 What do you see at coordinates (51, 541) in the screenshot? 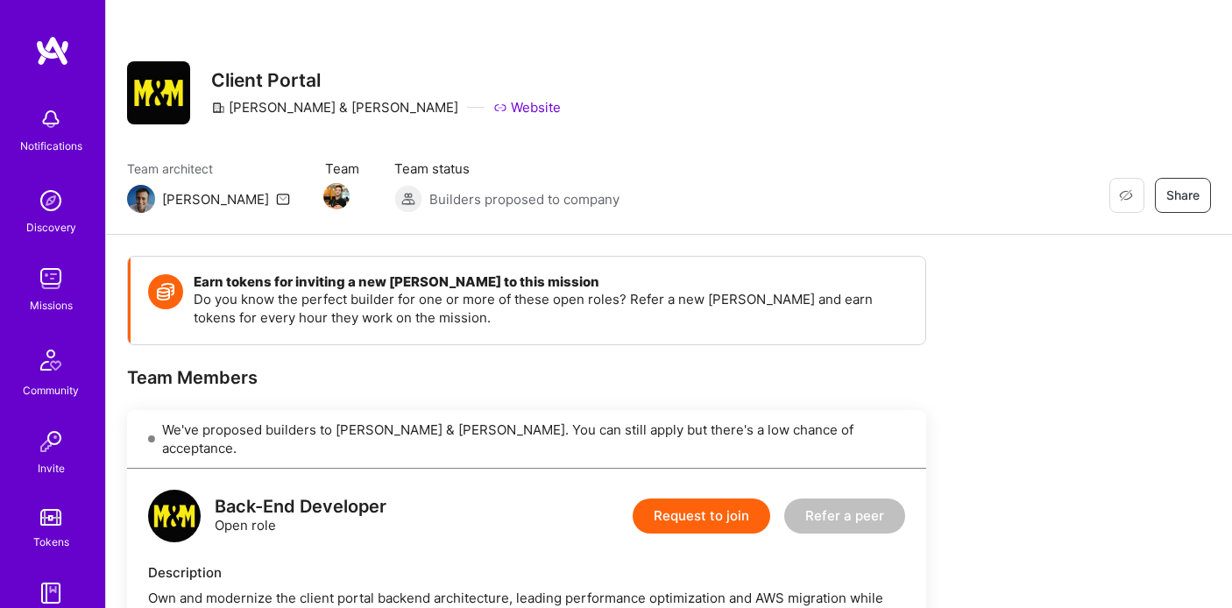
I see `div: Tokens` at bounding box center [51, 541].